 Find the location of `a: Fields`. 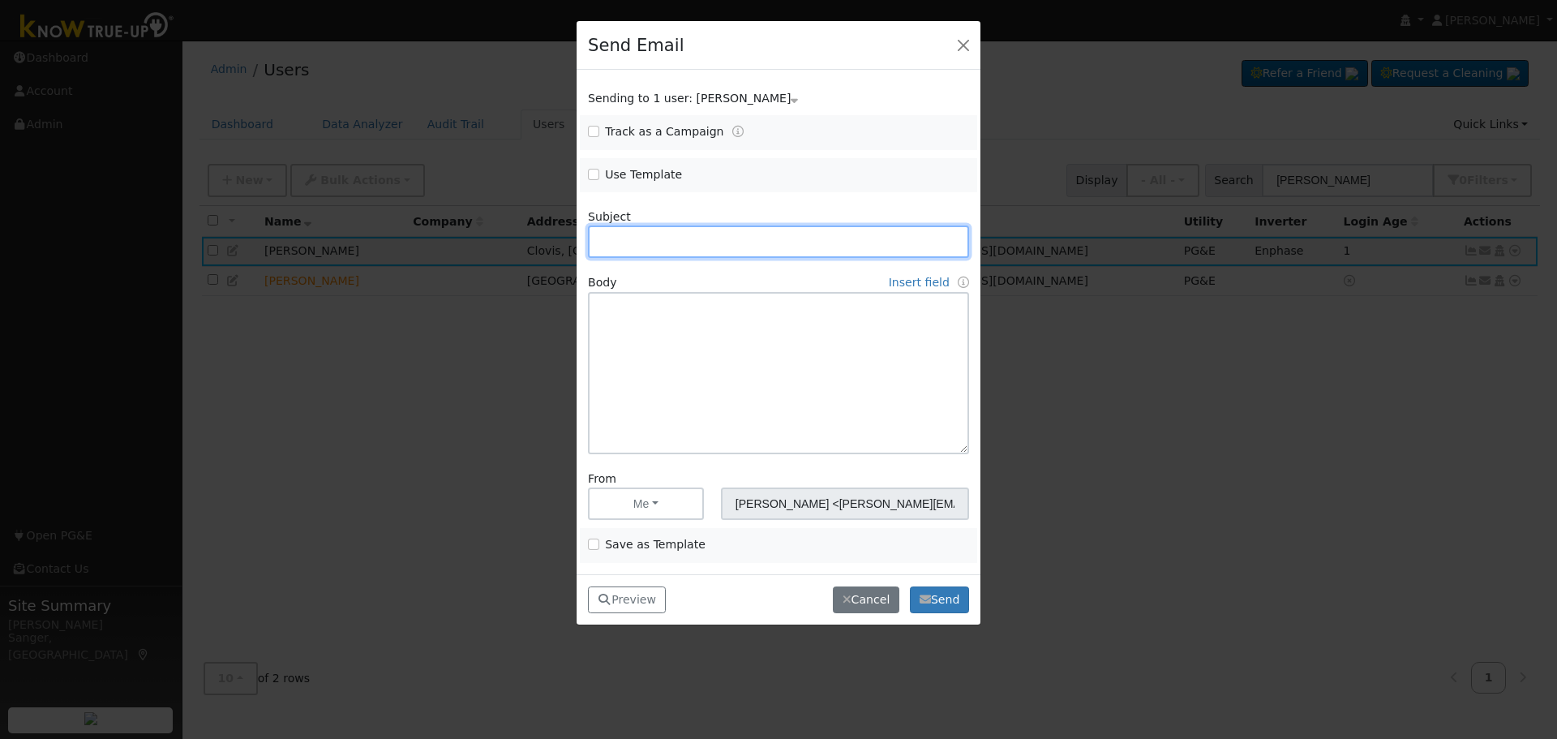

a: Fields is located at coordinates (964, 282).